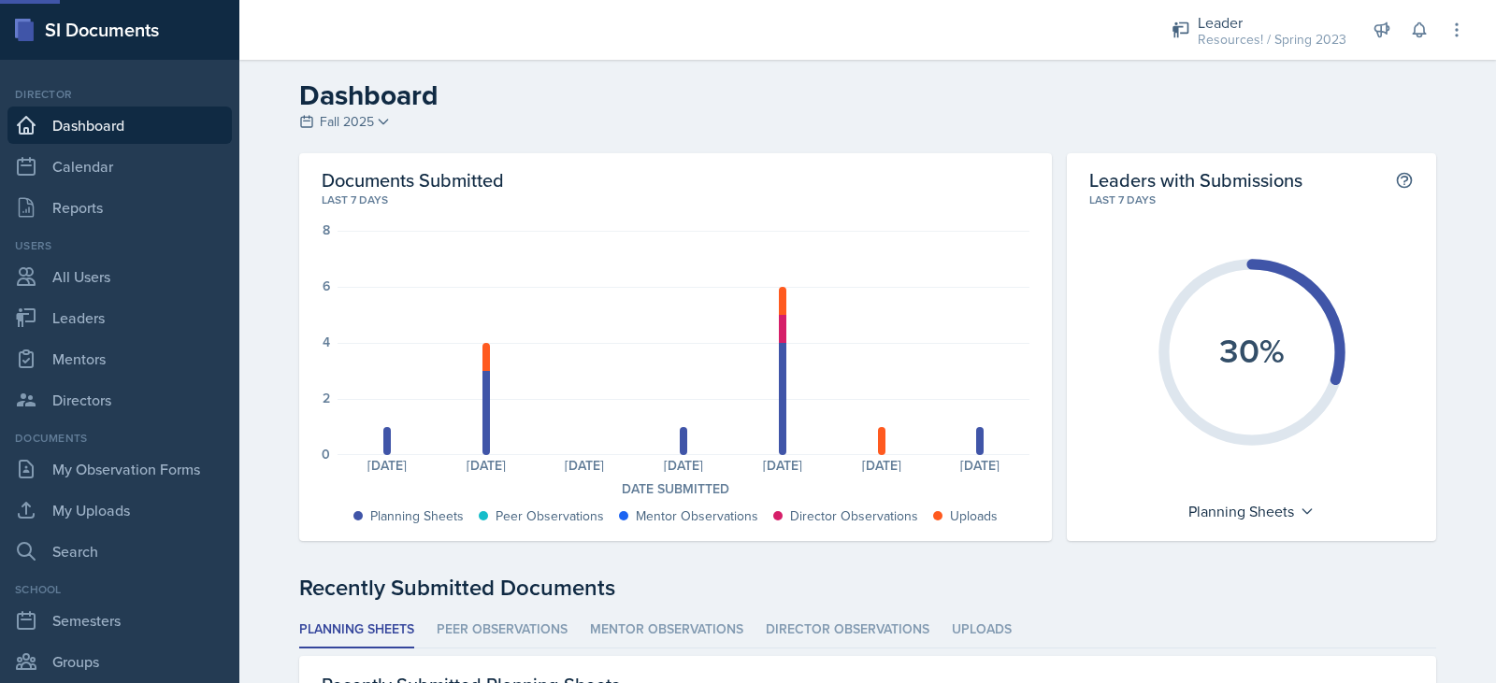  I want to click on text: 30%, so click(1252, 351).